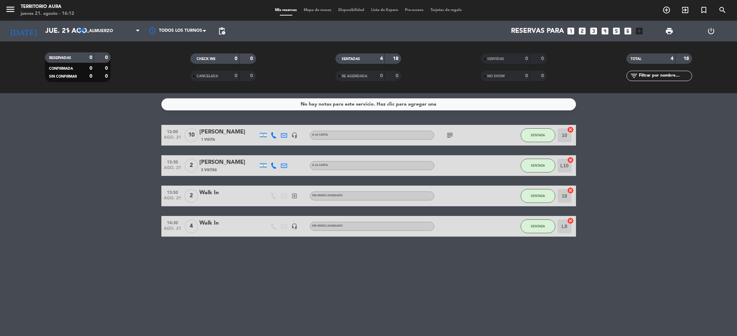 The image size is (737, 336). Describe the element at coordinates (354, 76) in the screenshot. I see `span: RE AGENDADA` at that location.